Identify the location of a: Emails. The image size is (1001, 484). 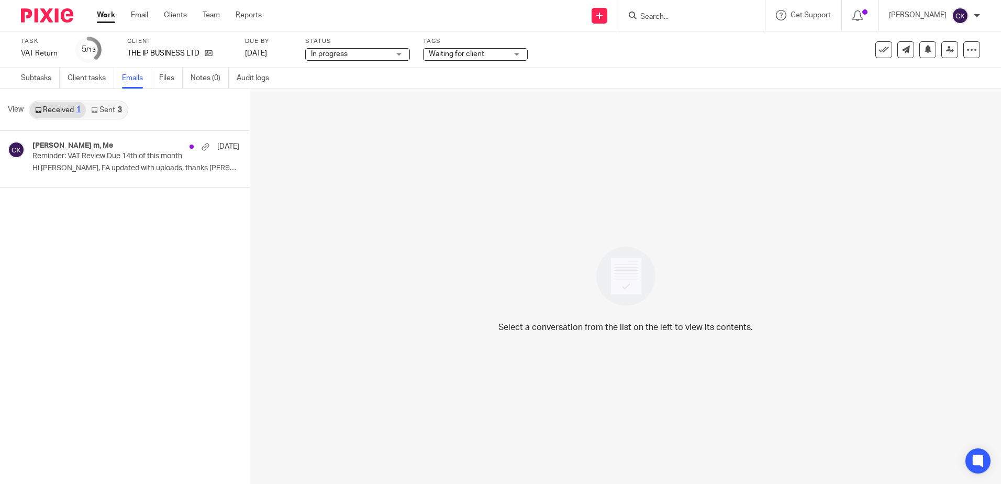
(137, 78).